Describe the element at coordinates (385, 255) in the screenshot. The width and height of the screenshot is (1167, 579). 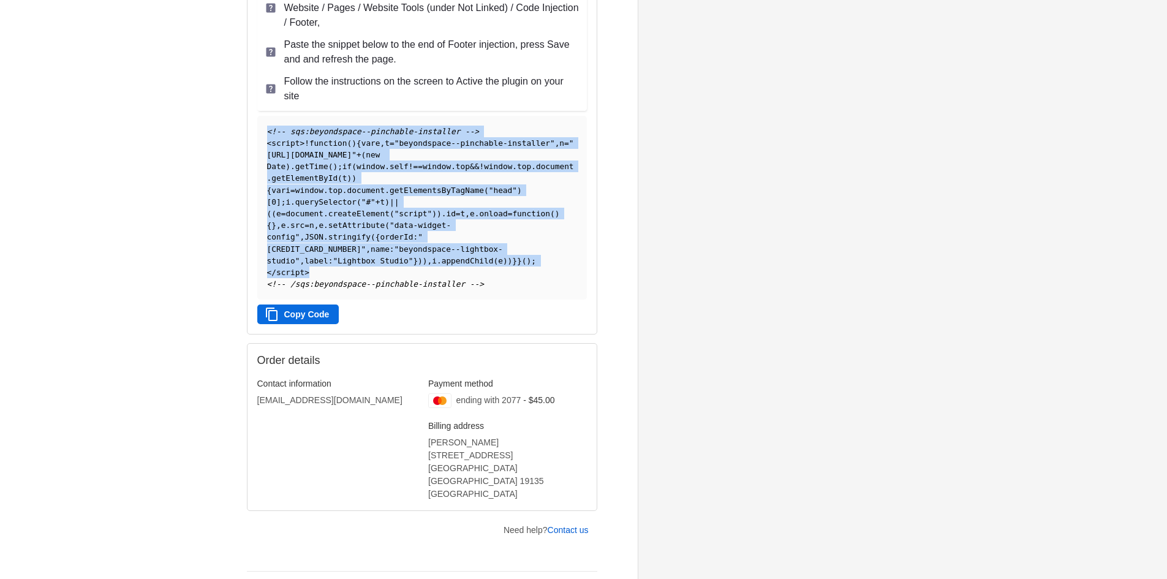
I see `span: "beyondspace--lightbox-studio"` at that location.